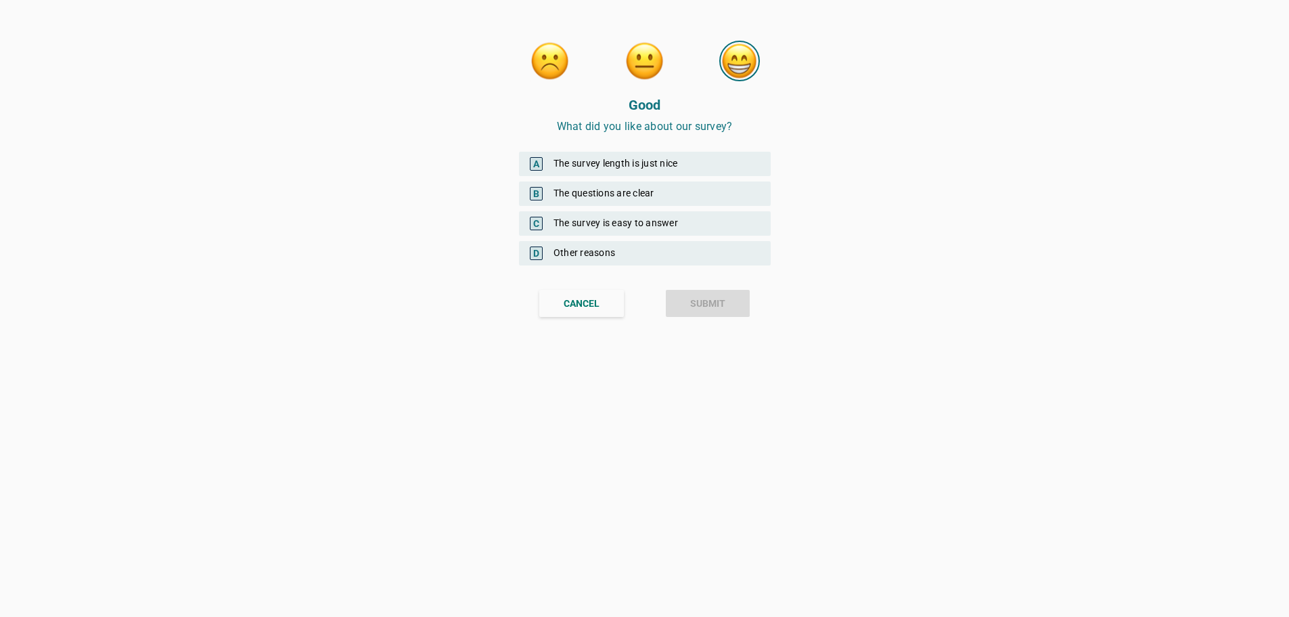  I want to click on div: CANCEL, so click(581, 303).